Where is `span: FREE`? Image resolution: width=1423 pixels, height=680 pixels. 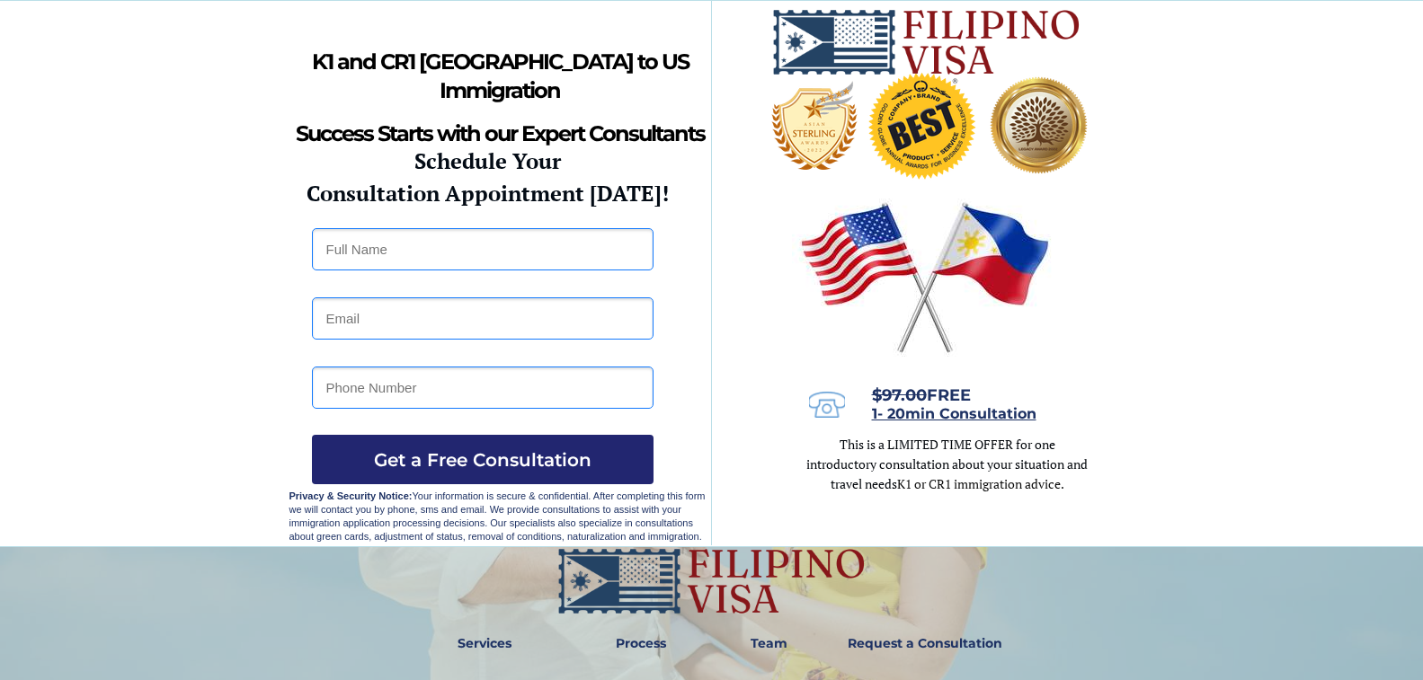 span: FREE is located at coordinates (921, 395).